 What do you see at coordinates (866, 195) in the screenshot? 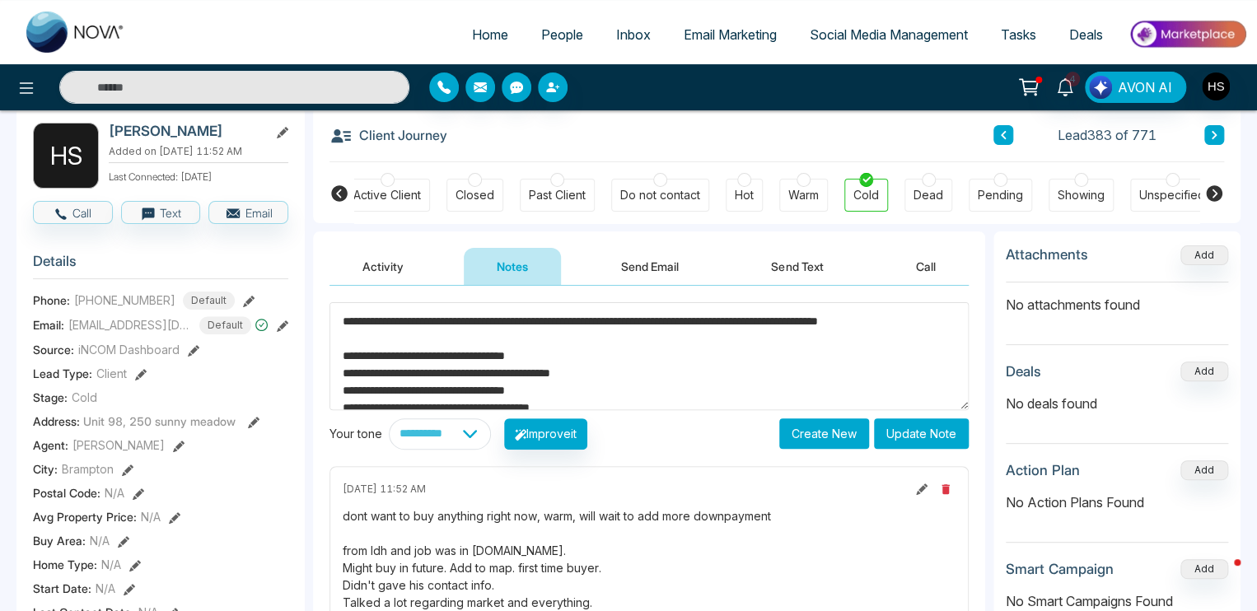
I see `div: Cold` at bounding box center [866, 195].